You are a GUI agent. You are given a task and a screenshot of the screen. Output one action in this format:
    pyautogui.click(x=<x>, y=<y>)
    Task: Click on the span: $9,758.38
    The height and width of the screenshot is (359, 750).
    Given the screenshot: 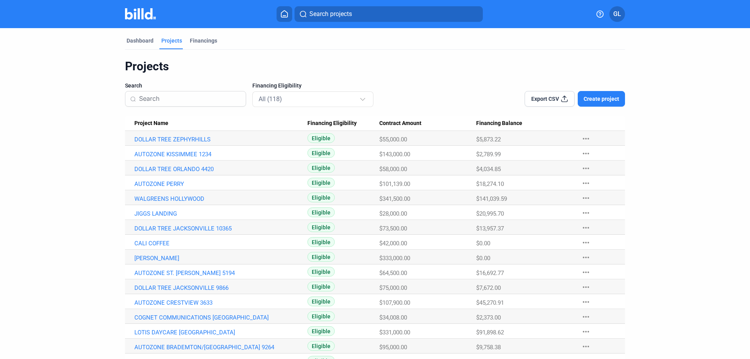 What is the action you would take?
    pyautogui.click(x=488, y=347)
    